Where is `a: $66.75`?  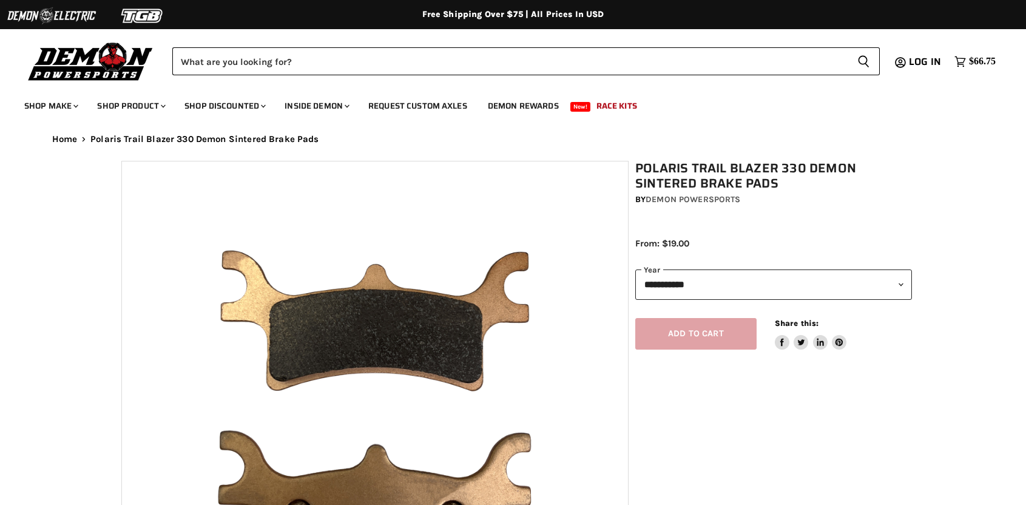
a: $66.75 is located at coordinates (975, 61).